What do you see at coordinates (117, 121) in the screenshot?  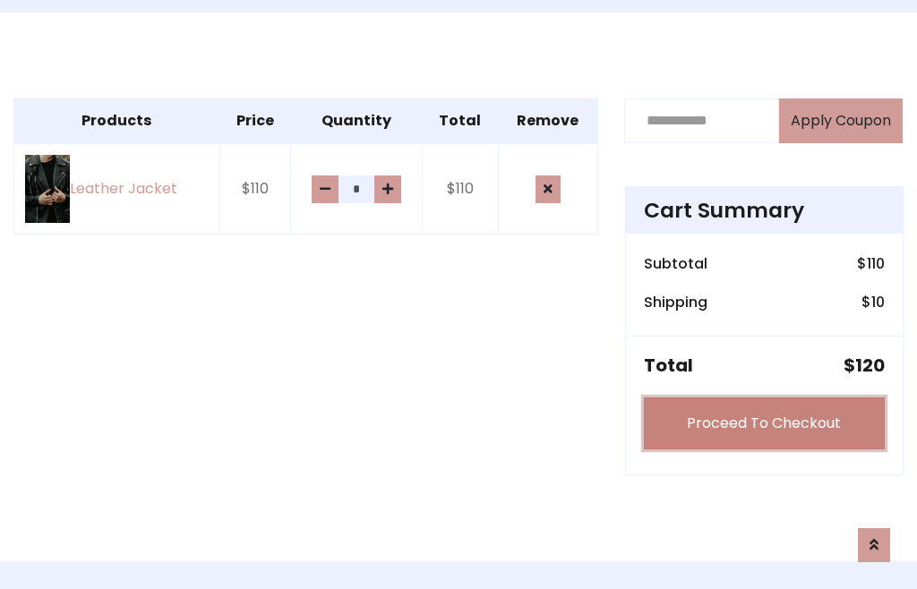 I see `th: Products` at bounding box center [117, 121].